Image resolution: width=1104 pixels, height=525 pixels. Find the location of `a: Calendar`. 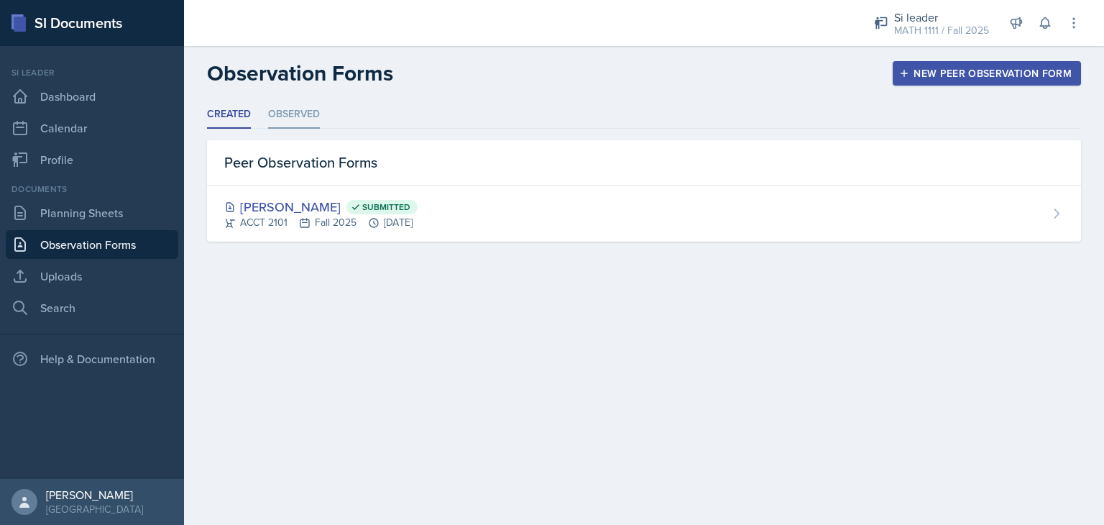

a: Calendar is located at coordinates (92, 128).